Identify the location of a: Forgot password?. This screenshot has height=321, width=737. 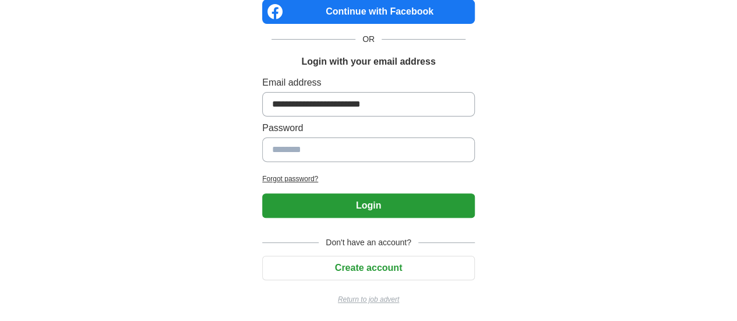
(368, 179).